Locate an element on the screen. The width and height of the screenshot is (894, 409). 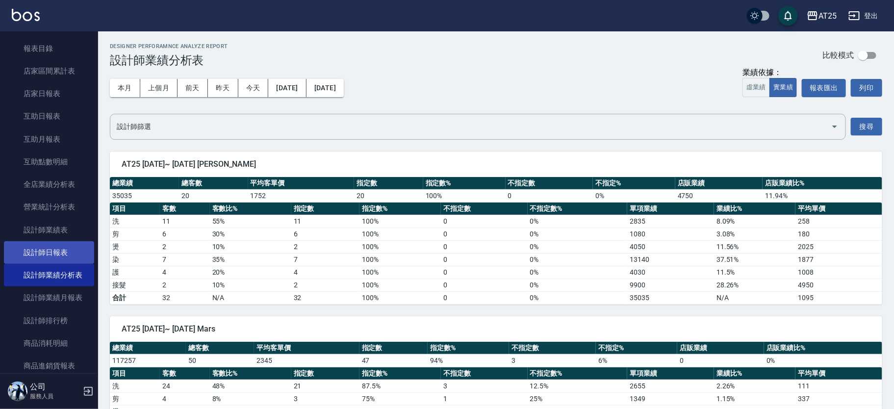
td: 2025 is located at coordinates (838, 247).